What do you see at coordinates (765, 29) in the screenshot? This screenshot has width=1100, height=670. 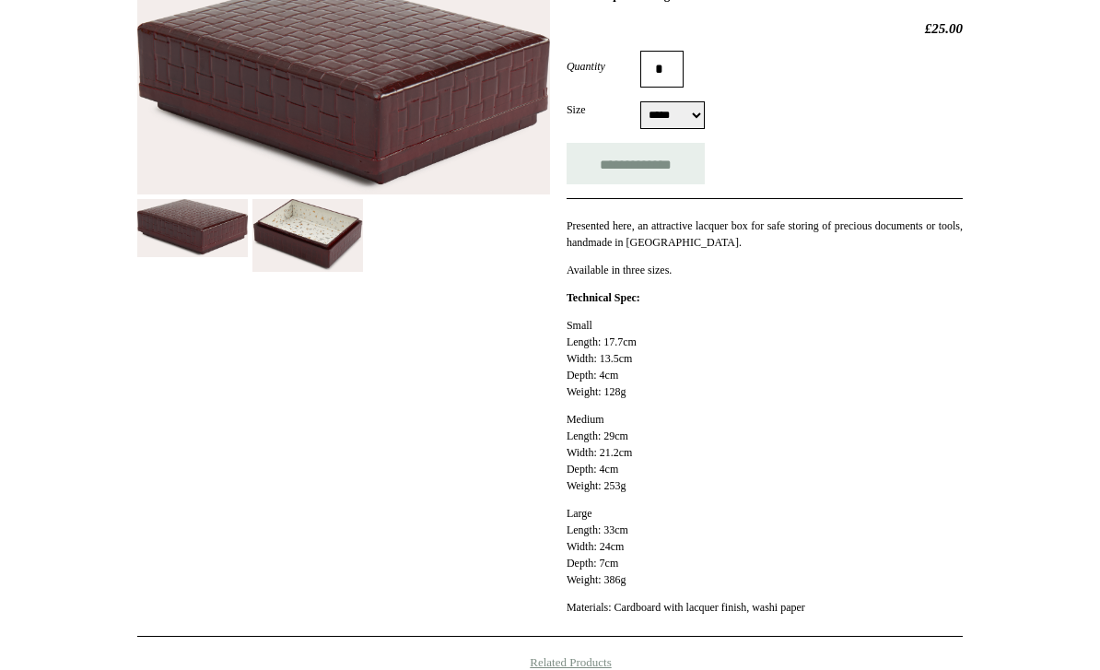 I see `h2: £25.00` at bounding box center [765, 29].